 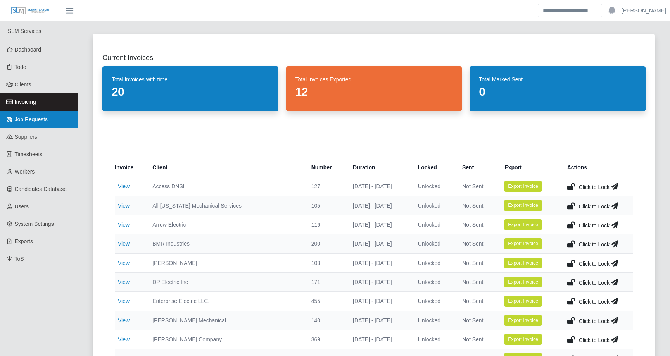 What do you see at coordinates (225, 244) in the screenshot?
I see `td: BMR Industries` at bounding box center [225, 244].